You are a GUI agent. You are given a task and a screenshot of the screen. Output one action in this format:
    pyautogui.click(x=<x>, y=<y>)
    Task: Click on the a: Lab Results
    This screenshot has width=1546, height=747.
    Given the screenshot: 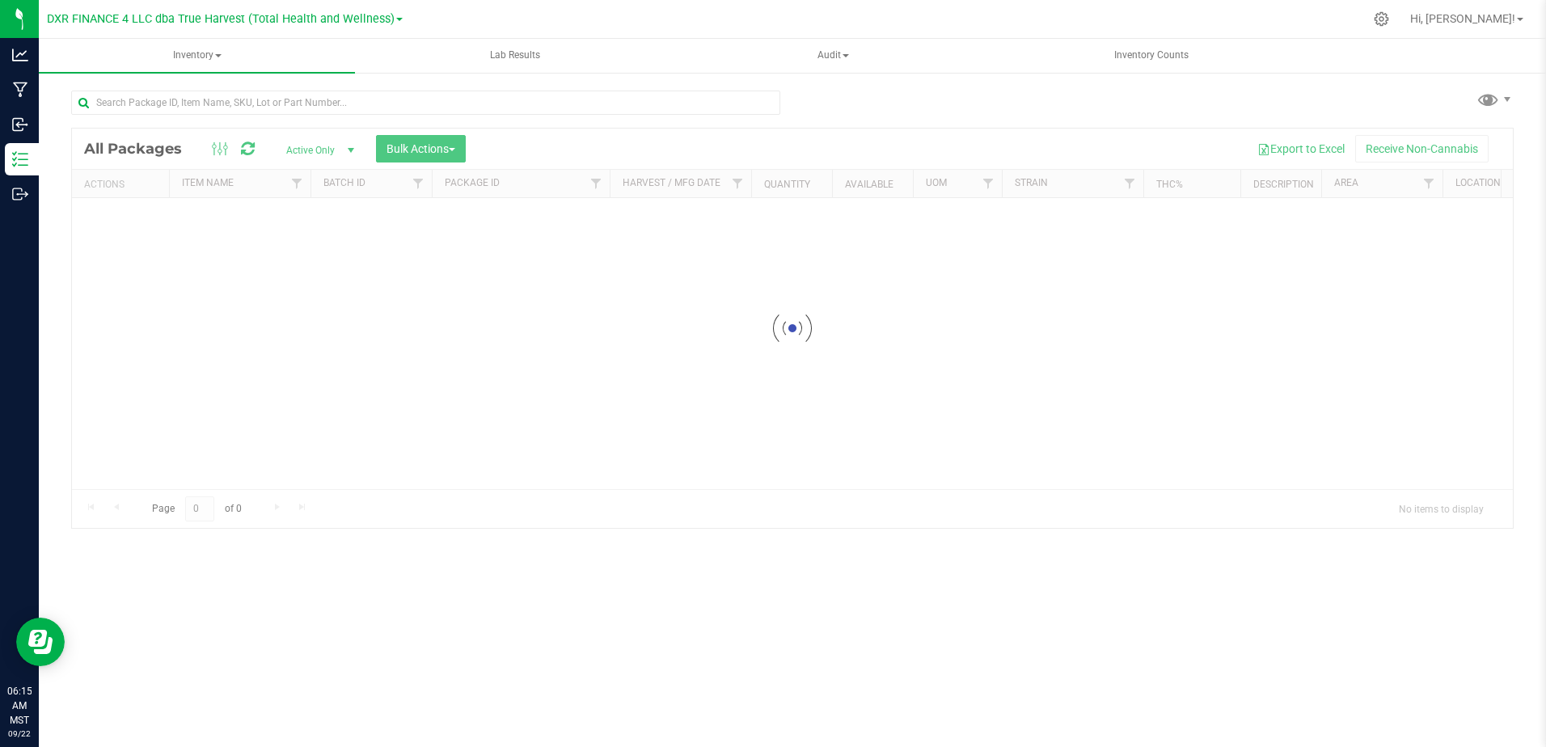 What is the action you would take?
    pyautogui.click(x=514, y=56)
    